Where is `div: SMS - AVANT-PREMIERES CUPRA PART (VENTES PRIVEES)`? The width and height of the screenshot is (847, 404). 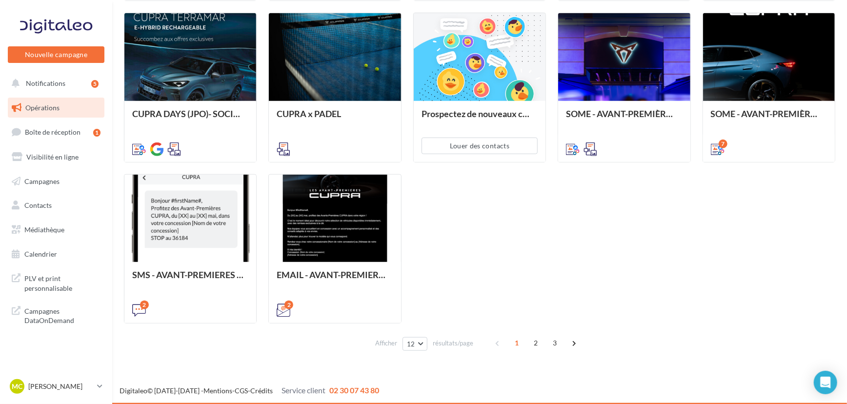 div: SMS - AVANT-PREMIERES CUPRA PART (VENTES PRIVEES) is located at coordinates (190, 280).